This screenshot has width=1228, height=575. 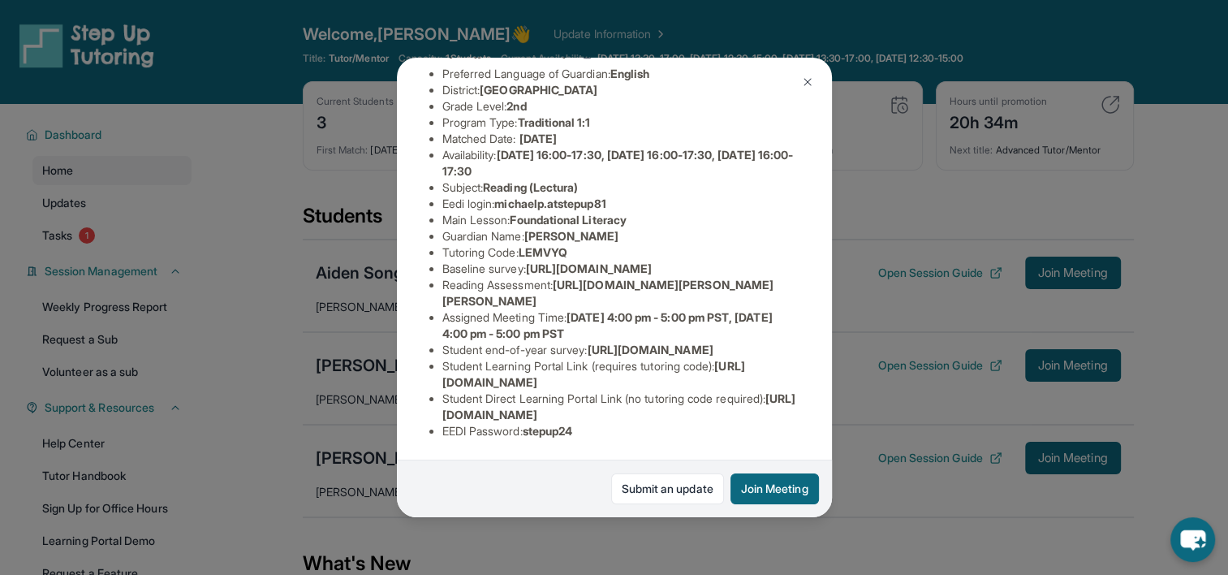 What do you see at coordinates (621, 374) in the screenshot?
I see `li: Student Learning Portal Link (requires tutoring code) :` at bounding box center [621, 374].